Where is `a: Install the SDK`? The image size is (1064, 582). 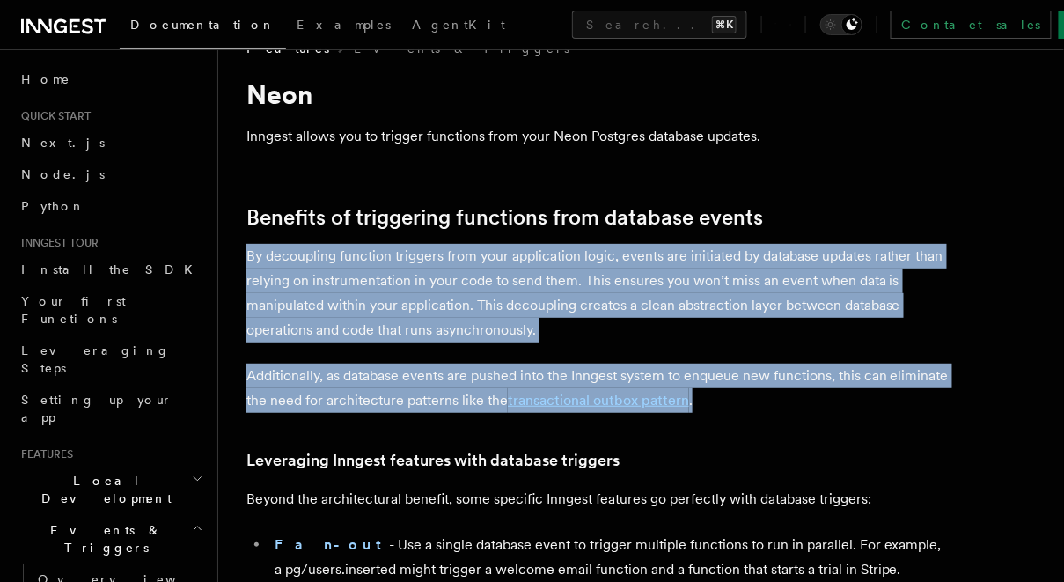
a: Install the SDK is located at coordinates (110, 269).